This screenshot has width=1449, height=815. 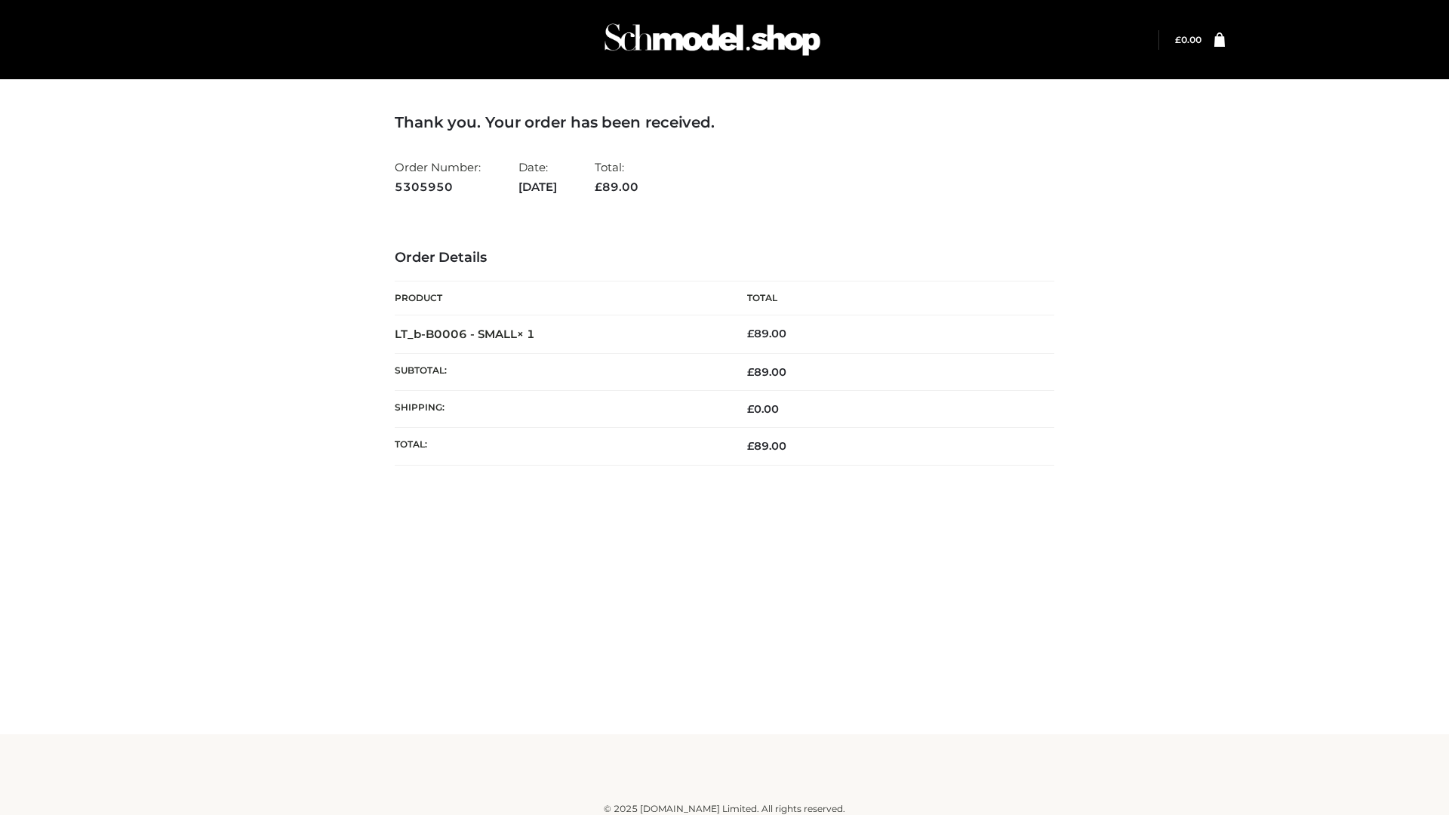 I want to click on a: £0.00, so click(x=1188, y=39).